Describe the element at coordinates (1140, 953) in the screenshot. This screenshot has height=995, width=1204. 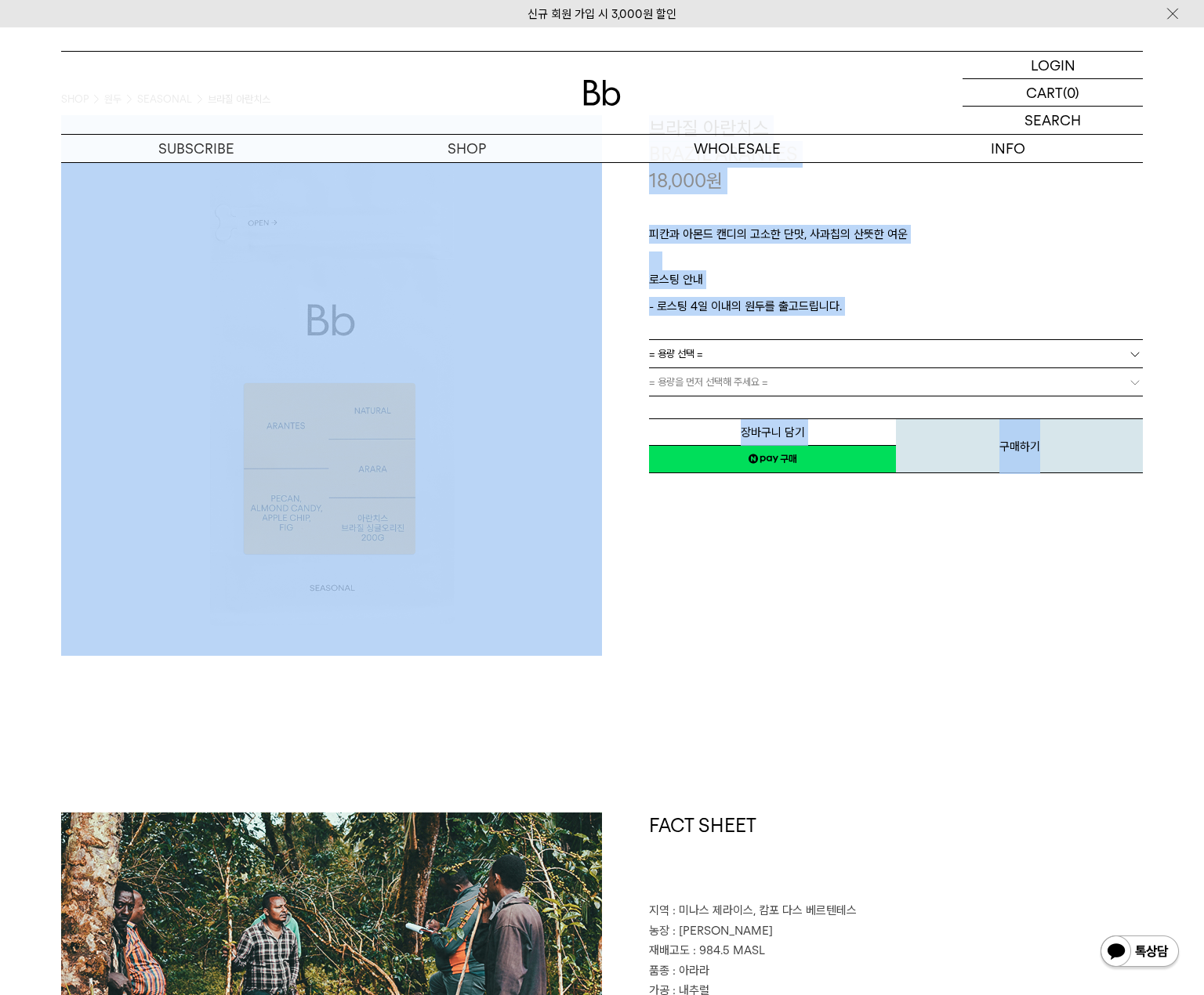
I see `img: 카카오톡 채널 1:1 채팅 버튼` at that location.